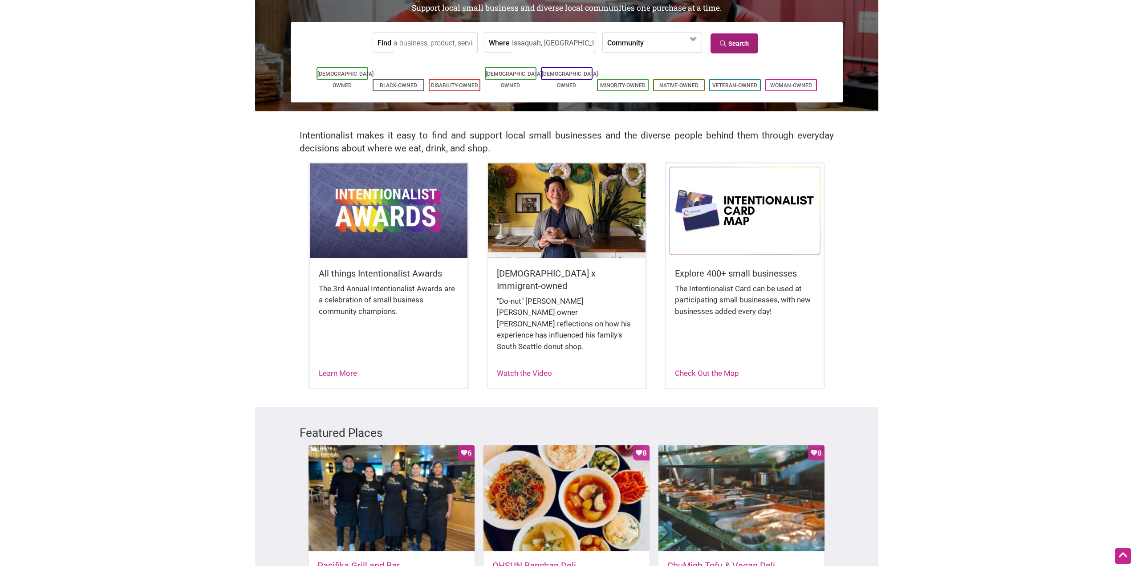 Image resolution: width=1133 pixels, height=566 pixels. I want to click on div: The 3rd Annual Intentionalist Awards are a celebration of small business community champions., so click(389, 305).